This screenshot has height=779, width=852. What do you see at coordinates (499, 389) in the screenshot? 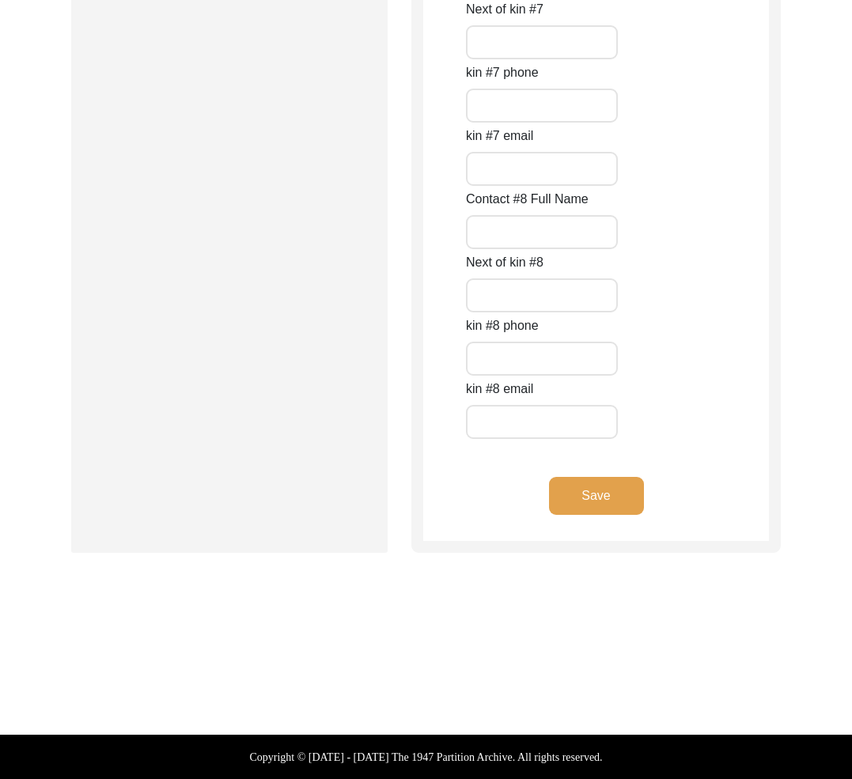
I see `label: kin #8 email` at bounding box center [499, 389].